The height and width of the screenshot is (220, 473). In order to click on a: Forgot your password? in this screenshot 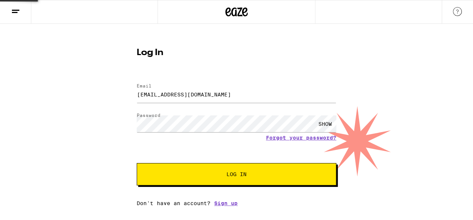, I will do `click(301, 138)`.